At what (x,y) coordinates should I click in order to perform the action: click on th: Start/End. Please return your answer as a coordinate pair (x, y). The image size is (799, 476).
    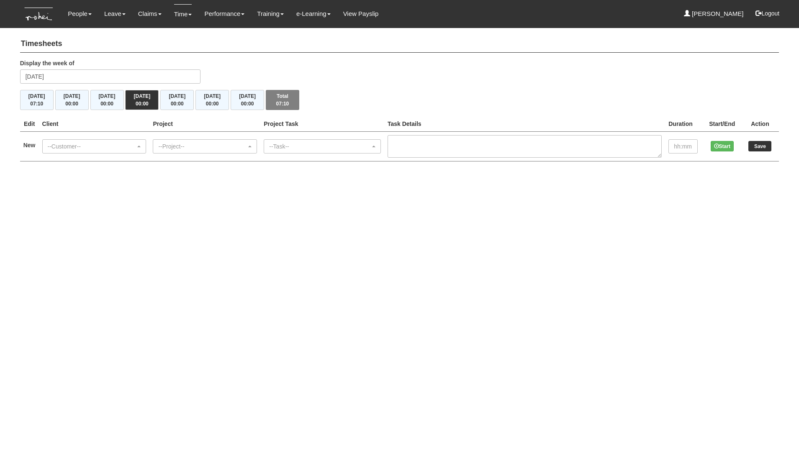
    Looking at the image, I should click on (722, 124).